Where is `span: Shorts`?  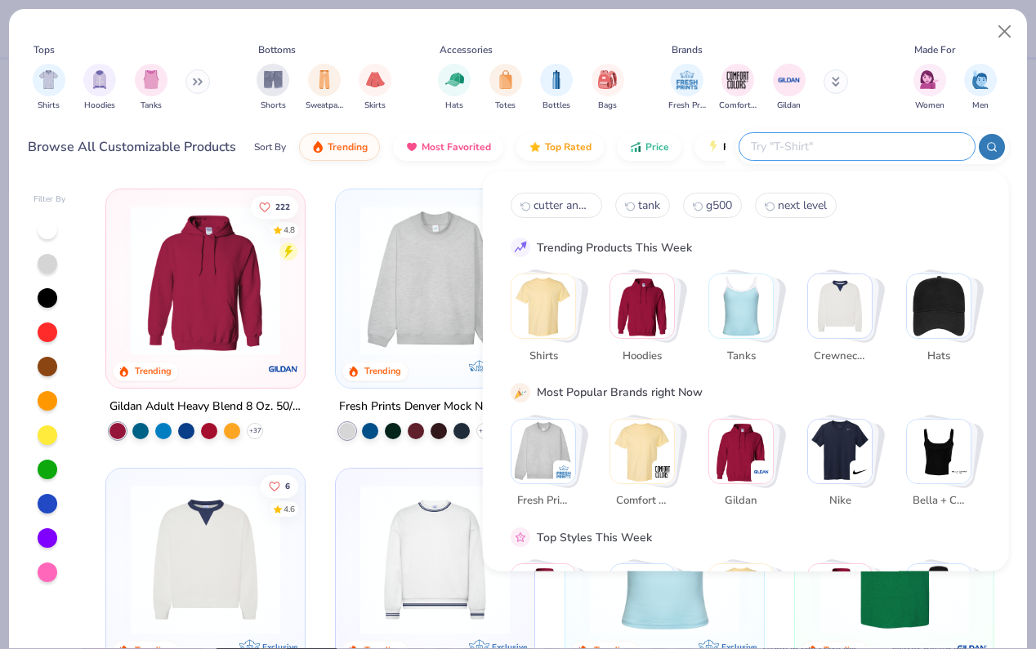 span: Shorts is located at coordinates (273, 105).